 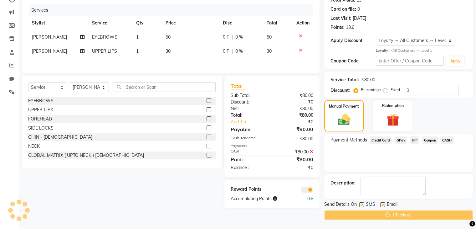 What do you see at coordinates (353, 40) in the screenshot?
I see `div: Apply Discount` at bounding box center [353, 40].